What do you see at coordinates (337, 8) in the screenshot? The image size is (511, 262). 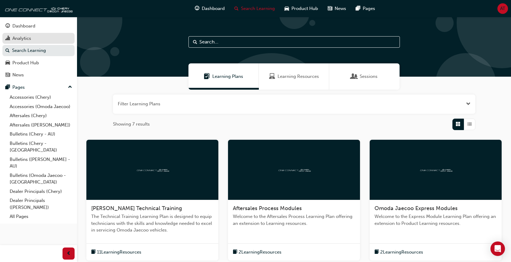 I see `a: news-iconNews` at bounding box center [337, 8].